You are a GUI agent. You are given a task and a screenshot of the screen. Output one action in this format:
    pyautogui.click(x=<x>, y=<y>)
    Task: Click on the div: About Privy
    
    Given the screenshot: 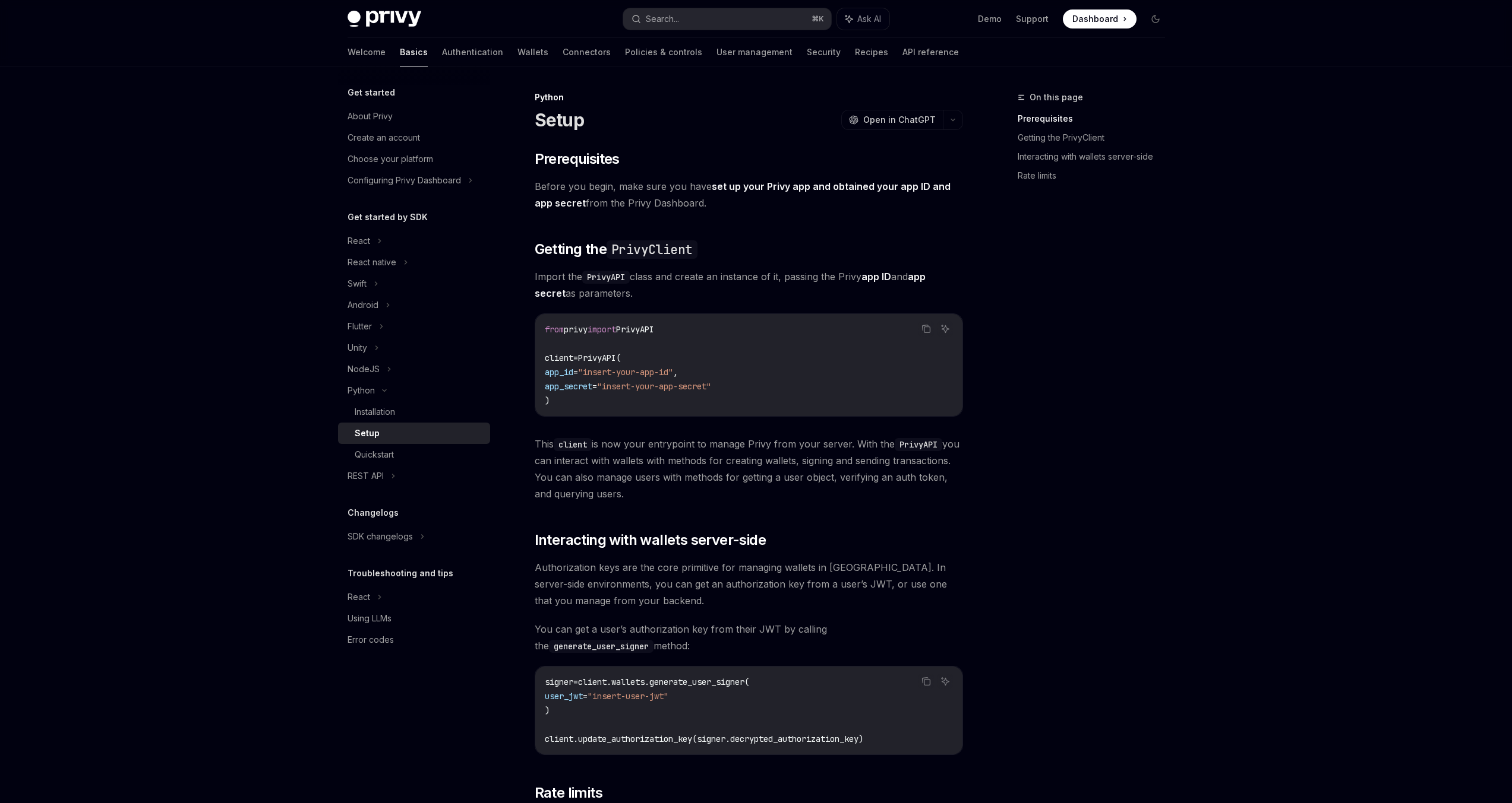 What is the action you would take?
    pyautogui.click(x=370, y=116)
    